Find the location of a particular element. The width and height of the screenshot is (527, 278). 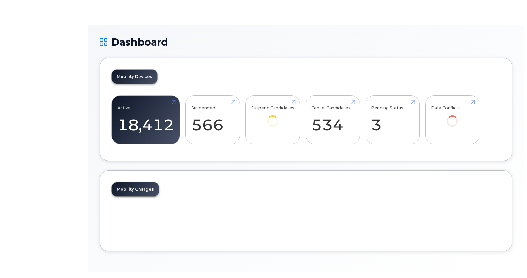

a: Active 18,412 is located at coordinates (146, 120).